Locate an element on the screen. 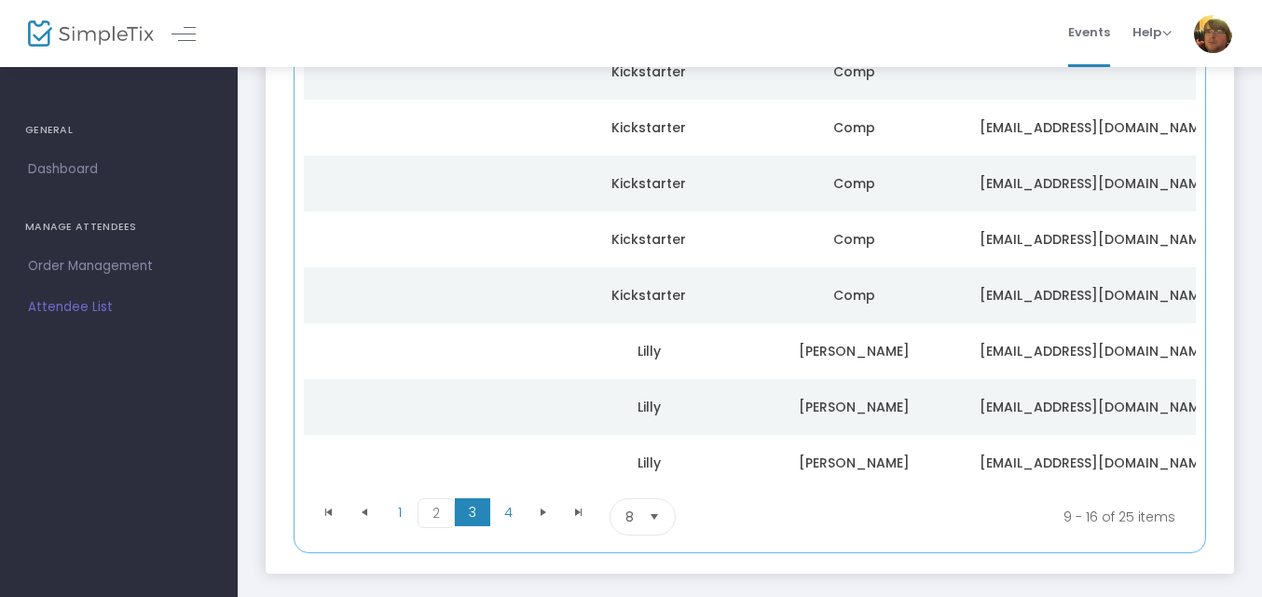  span: Events is located at coordinates (1089, 32).